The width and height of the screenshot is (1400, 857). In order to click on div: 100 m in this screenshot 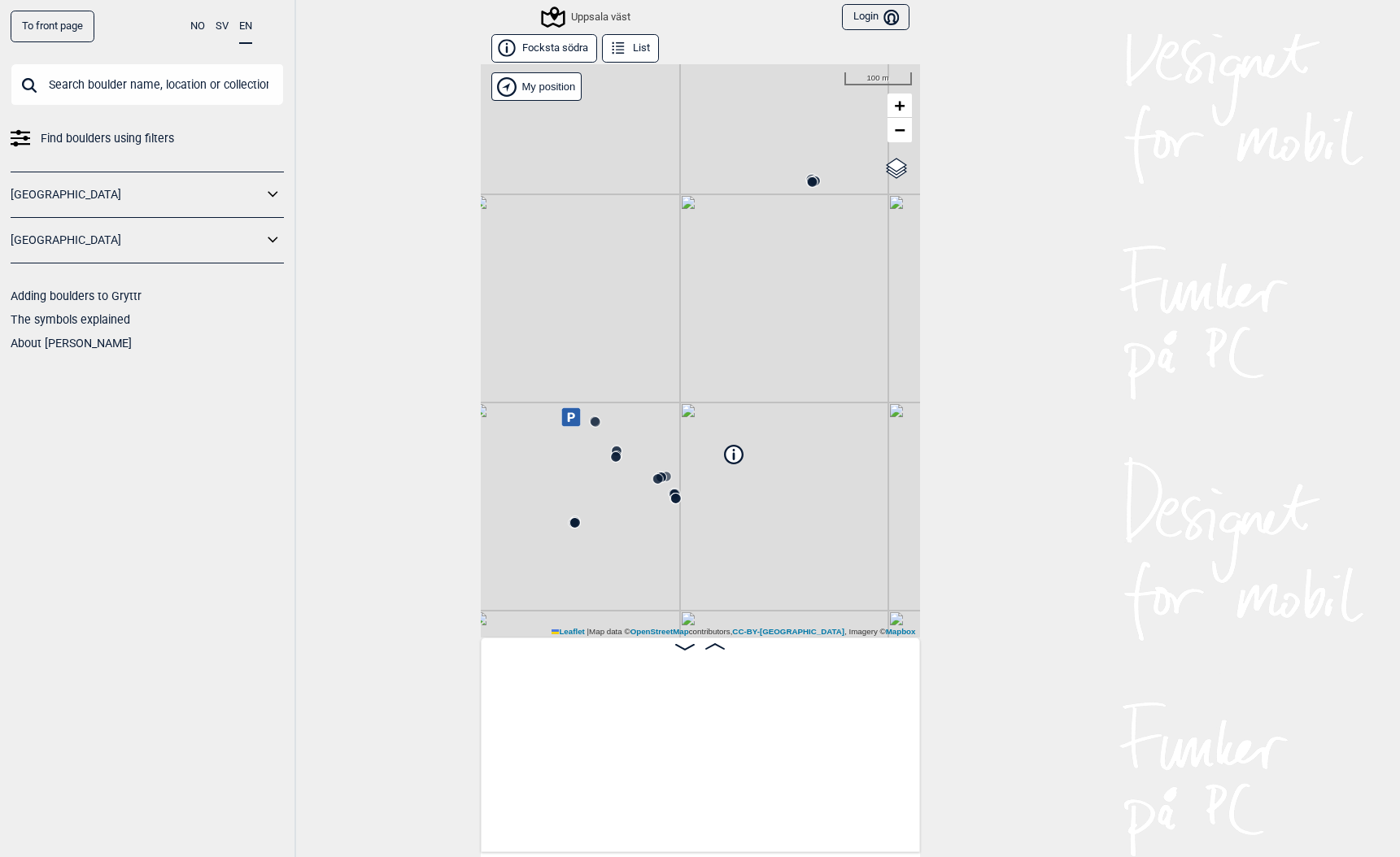, I will do `click(877, 79)`.